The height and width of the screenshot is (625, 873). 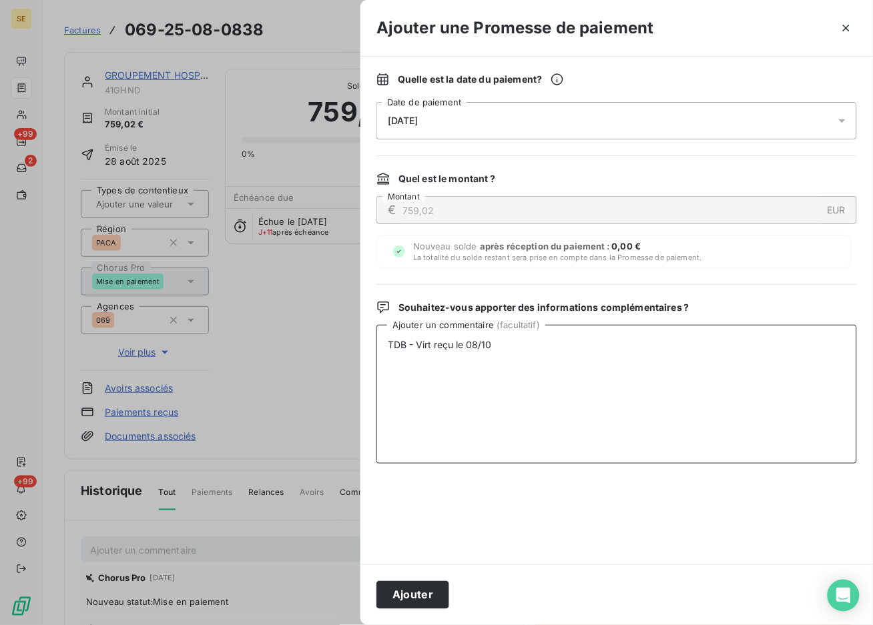 I want to click on span: Quelle est la date du paiement ?, so click(x=480, y=79).